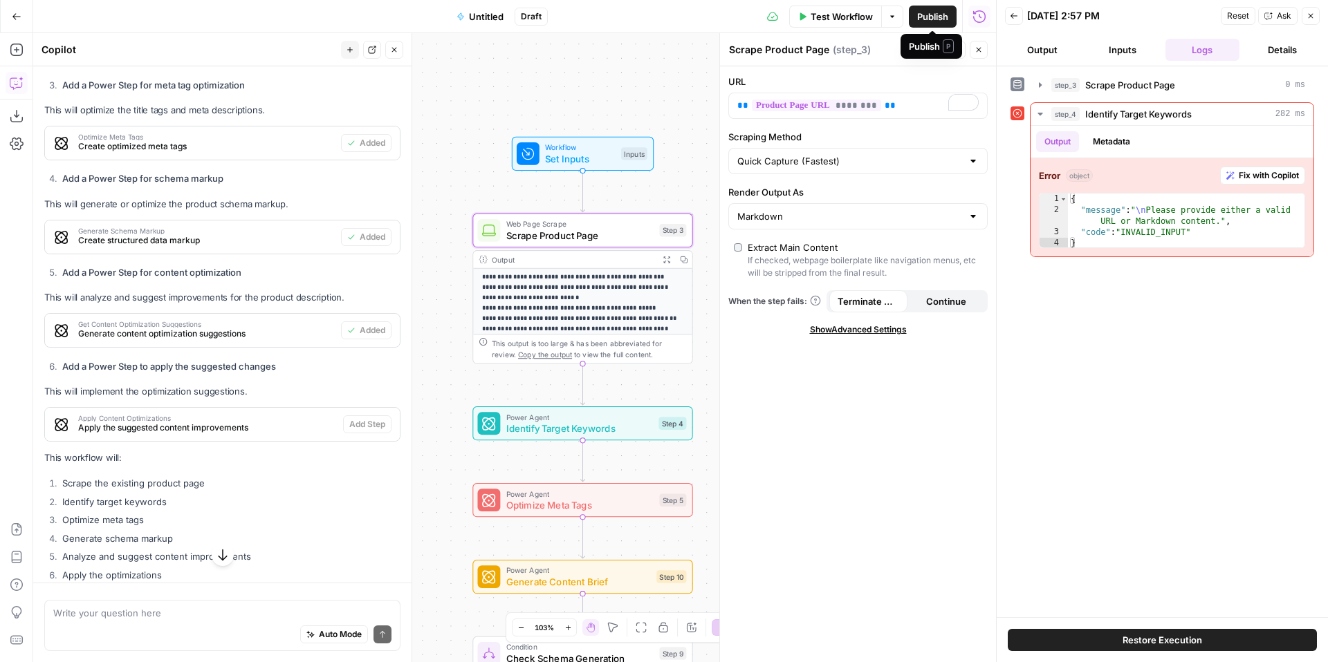  What do you see at coordinates (230, 539) in the screenshot?
I see `li: Generate schema markup` at bounding box center [230, 539].